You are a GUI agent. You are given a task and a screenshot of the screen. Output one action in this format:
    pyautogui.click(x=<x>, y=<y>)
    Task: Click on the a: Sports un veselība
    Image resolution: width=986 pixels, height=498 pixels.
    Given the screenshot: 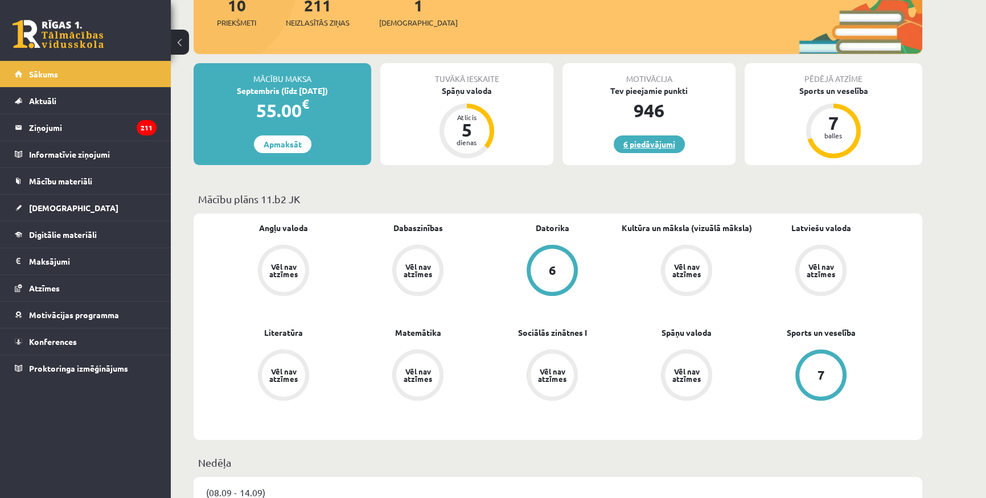 What is the action you would take?
    pyautogui.click(x=821, y=333)
    